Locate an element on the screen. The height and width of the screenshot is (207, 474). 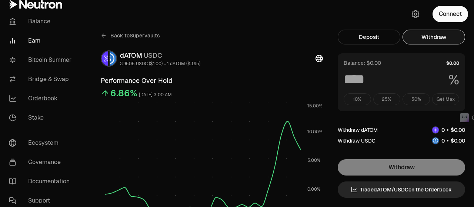
button: Deposit is located at coordinates (369, 37).